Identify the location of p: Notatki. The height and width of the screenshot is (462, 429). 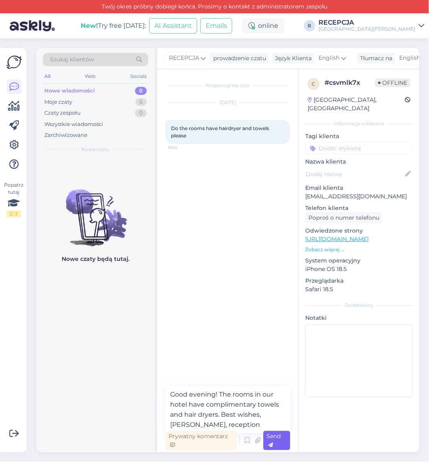
(359, 318).